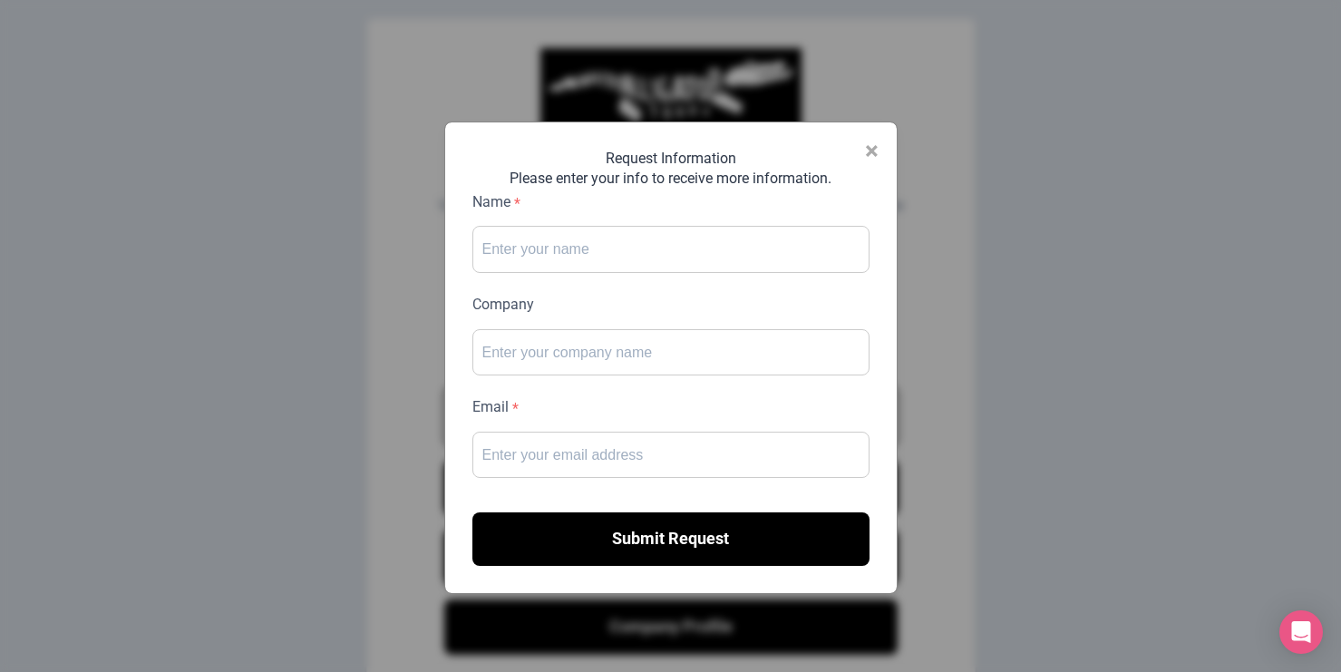 The width and height of the screenshot is (1341, 672). Describe the element at coordinates (503, 305) in the screenshot. I see `label: Company` at that location.